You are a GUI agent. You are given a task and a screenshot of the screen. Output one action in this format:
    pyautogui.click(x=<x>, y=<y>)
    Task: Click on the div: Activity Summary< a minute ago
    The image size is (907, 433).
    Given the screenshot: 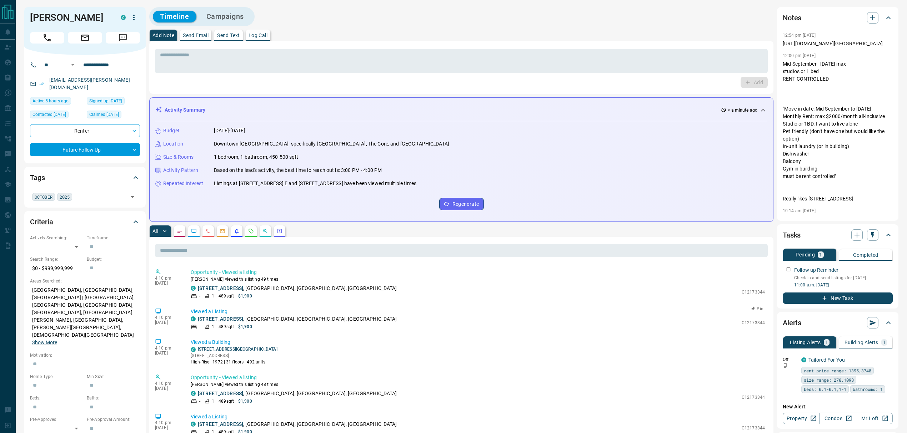 What is the action you would take?
    pyautogui.click(x=461, y=110)
    